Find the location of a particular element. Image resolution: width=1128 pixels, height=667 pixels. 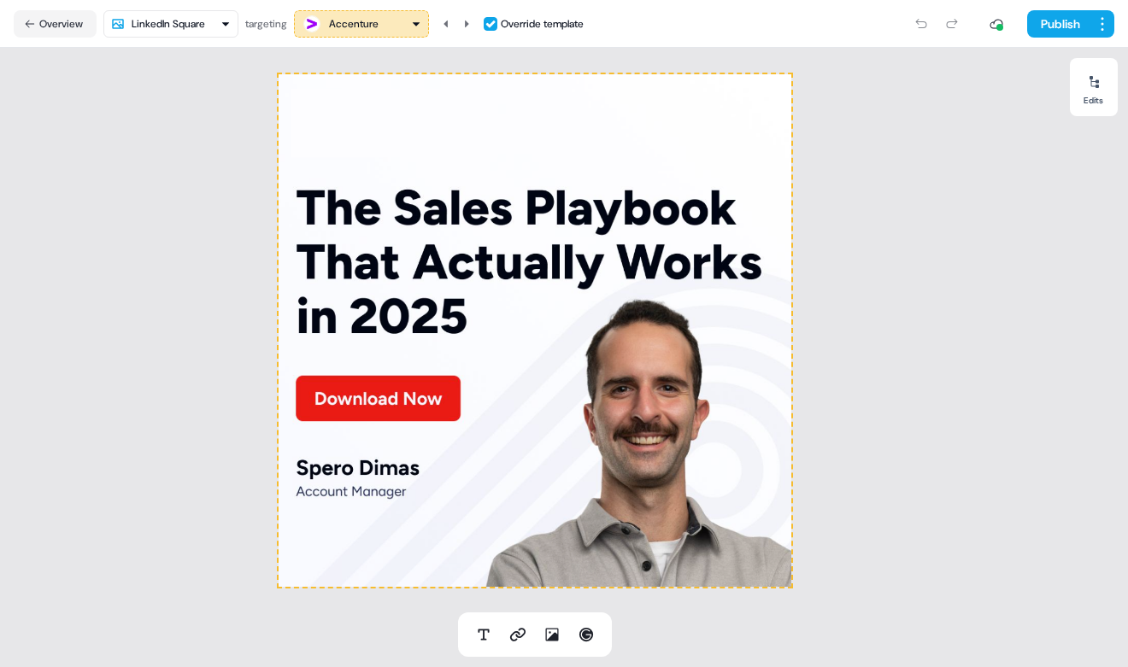

button: Publish is located at coordinates (1058, 24).